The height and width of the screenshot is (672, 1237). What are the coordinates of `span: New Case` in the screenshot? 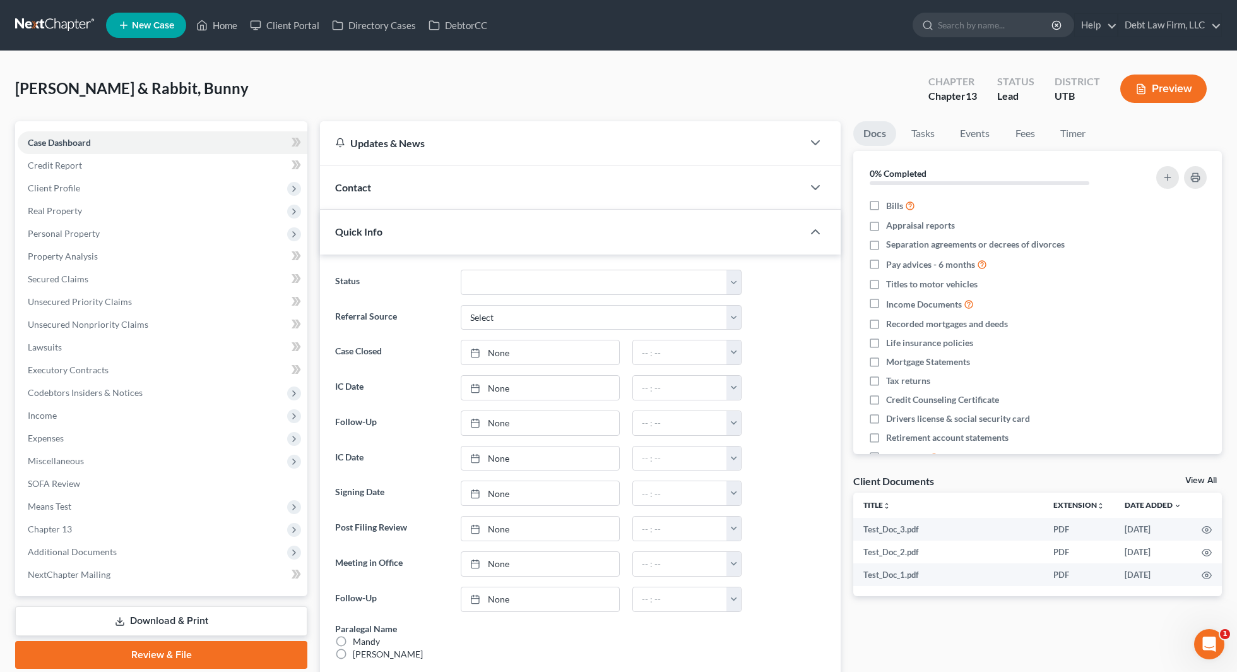 It's located at (153, 25).